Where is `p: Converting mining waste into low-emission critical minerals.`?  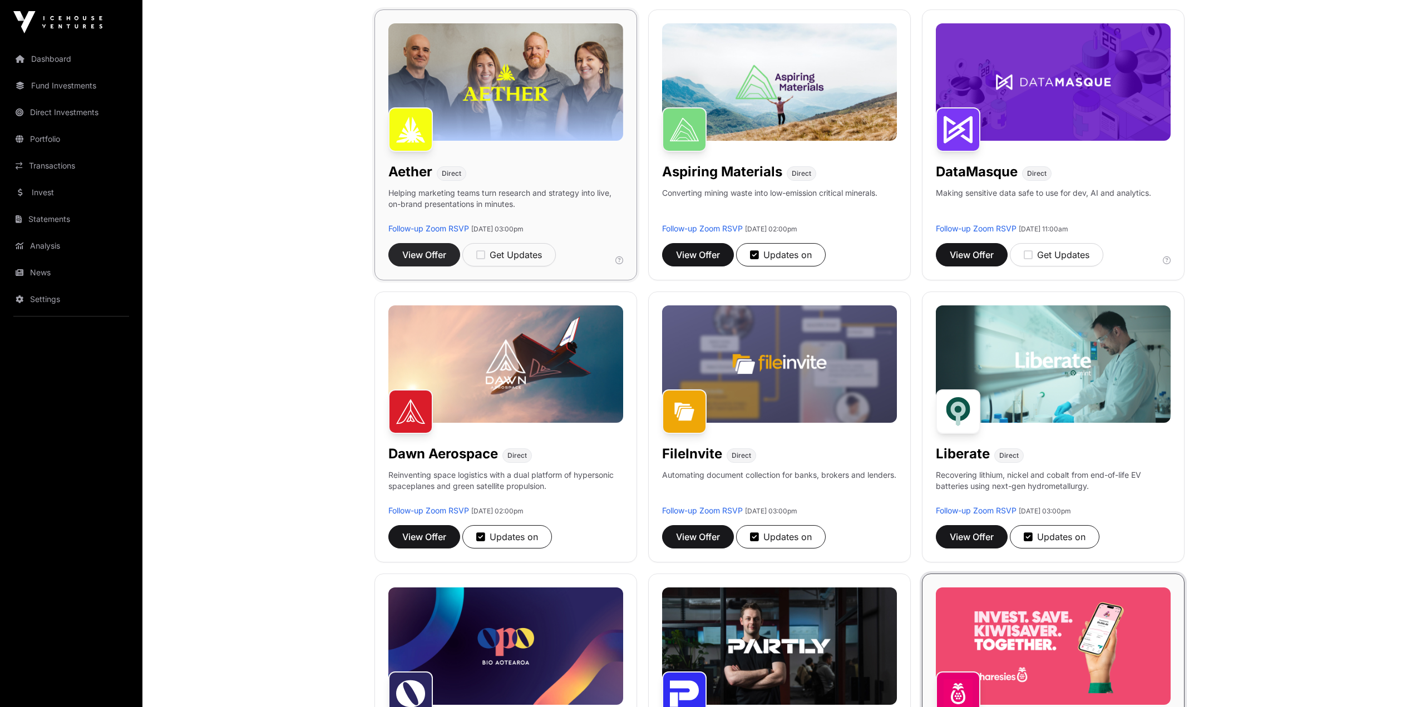
p: Converting mining waste into low-emission critical minerals. is located at coordinates (770, 205).